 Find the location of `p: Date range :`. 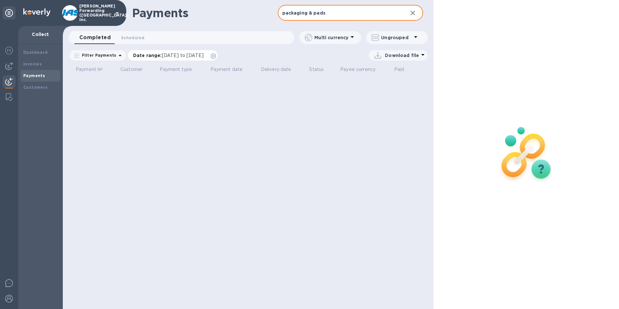

p: Date range : is located at coordinates (170, 55).